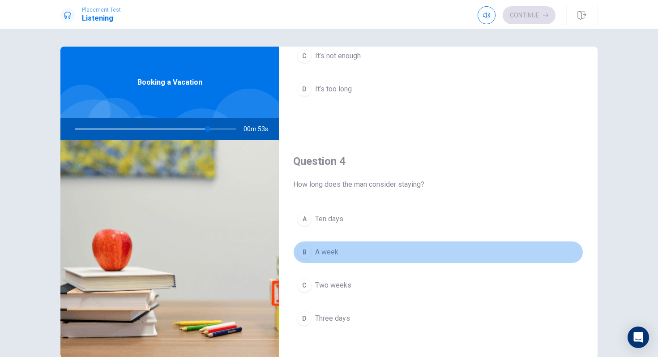  I want to click on div: A, so click(304, 219).